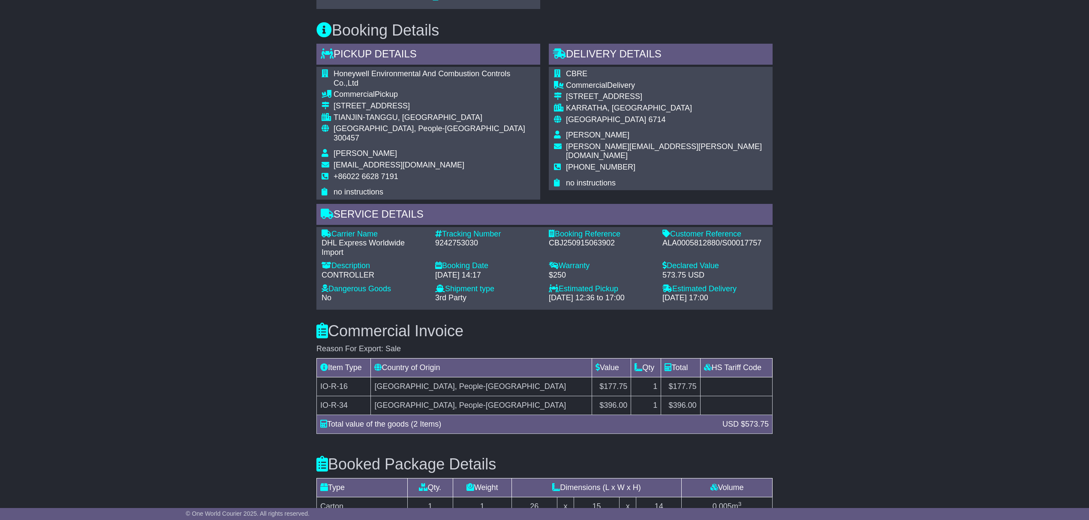 The height and width of the screenshot is (520, 1089). I want to click on div: Tracking Number, so click(487, 234).